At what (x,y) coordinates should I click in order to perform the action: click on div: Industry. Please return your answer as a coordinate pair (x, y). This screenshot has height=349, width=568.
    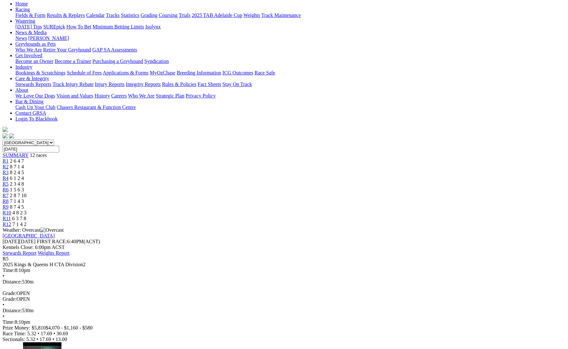
    Looking at the image, I should click on (290, 73).